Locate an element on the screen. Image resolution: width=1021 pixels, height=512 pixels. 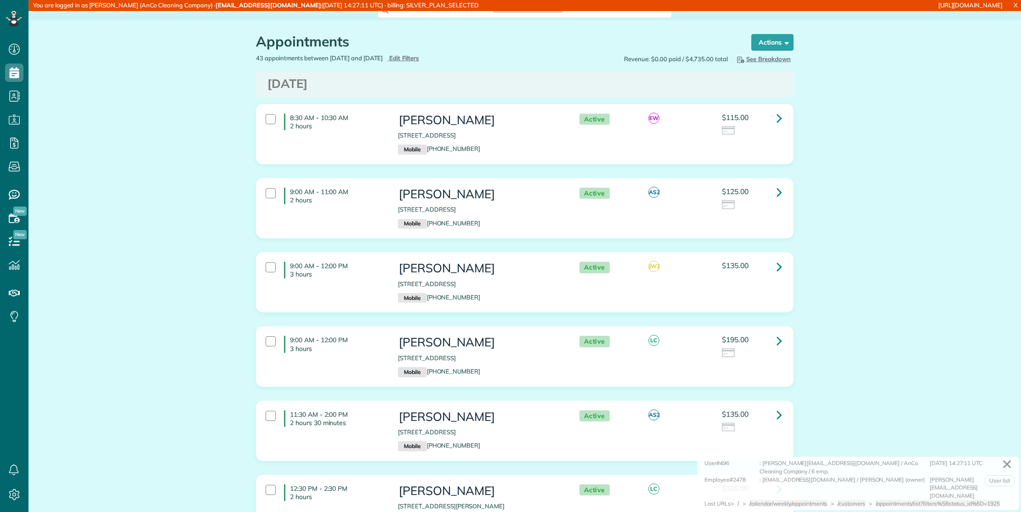
span: /appointments/list?filters%5Bstatus_id%5D=1925 is located at coordinates (938, 503).